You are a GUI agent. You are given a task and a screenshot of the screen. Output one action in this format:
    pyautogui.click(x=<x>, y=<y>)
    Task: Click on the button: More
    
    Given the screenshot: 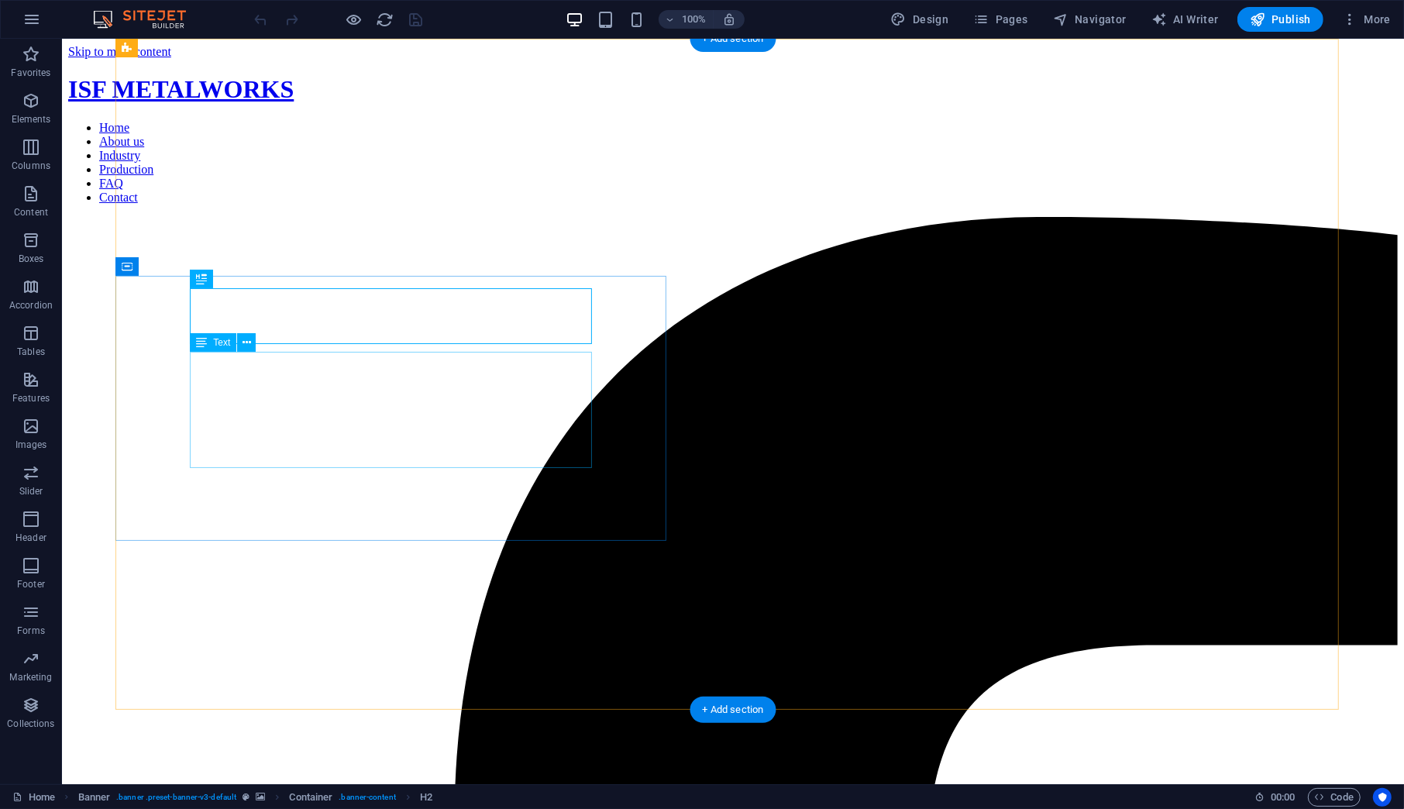 What is the action you would take?
    pyautogui.click(x=1366, y=19)
    